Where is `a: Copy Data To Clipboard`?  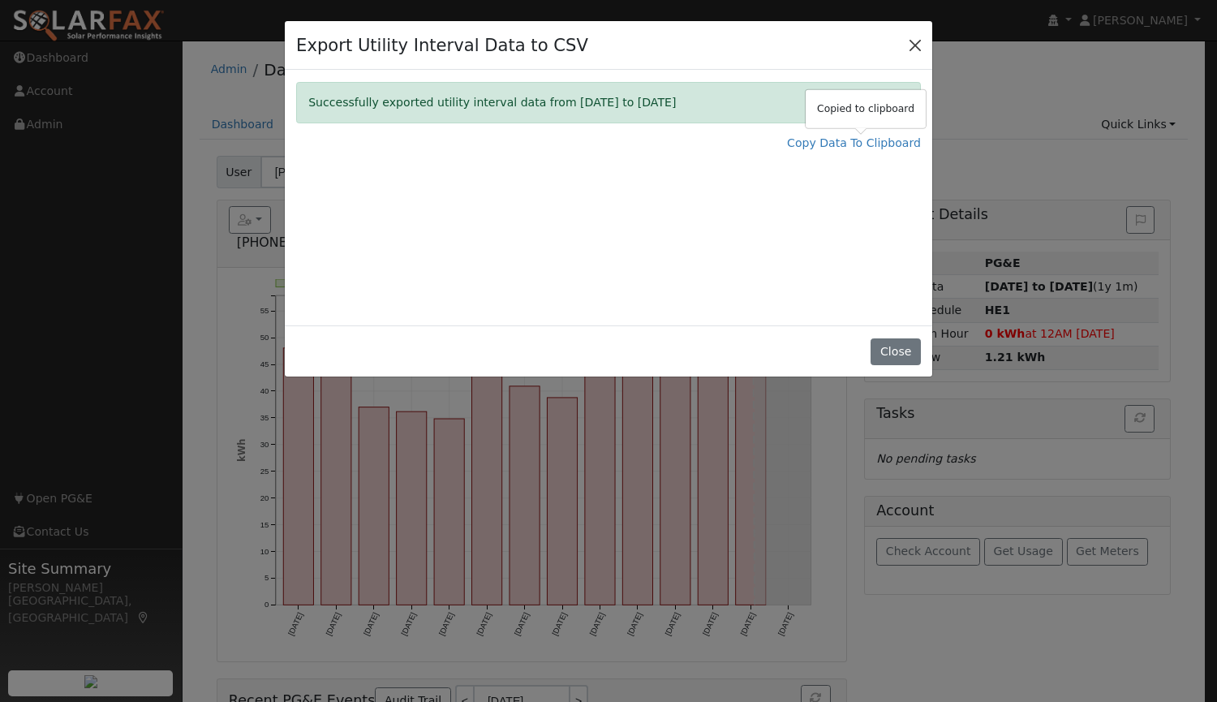
a: Copy Data To Clipboard is located at coordinates (853, 143).